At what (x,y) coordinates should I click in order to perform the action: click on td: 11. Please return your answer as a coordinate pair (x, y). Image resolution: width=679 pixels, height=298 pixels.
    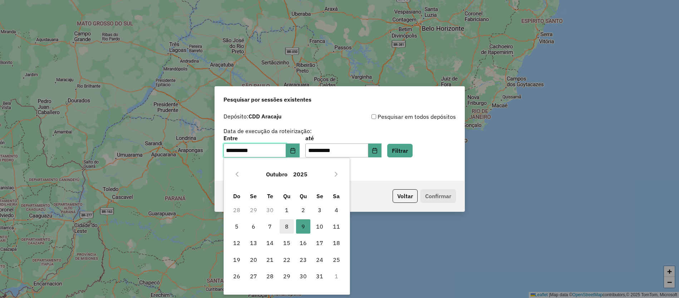
    Looking at the image, I should click on (336, 226).